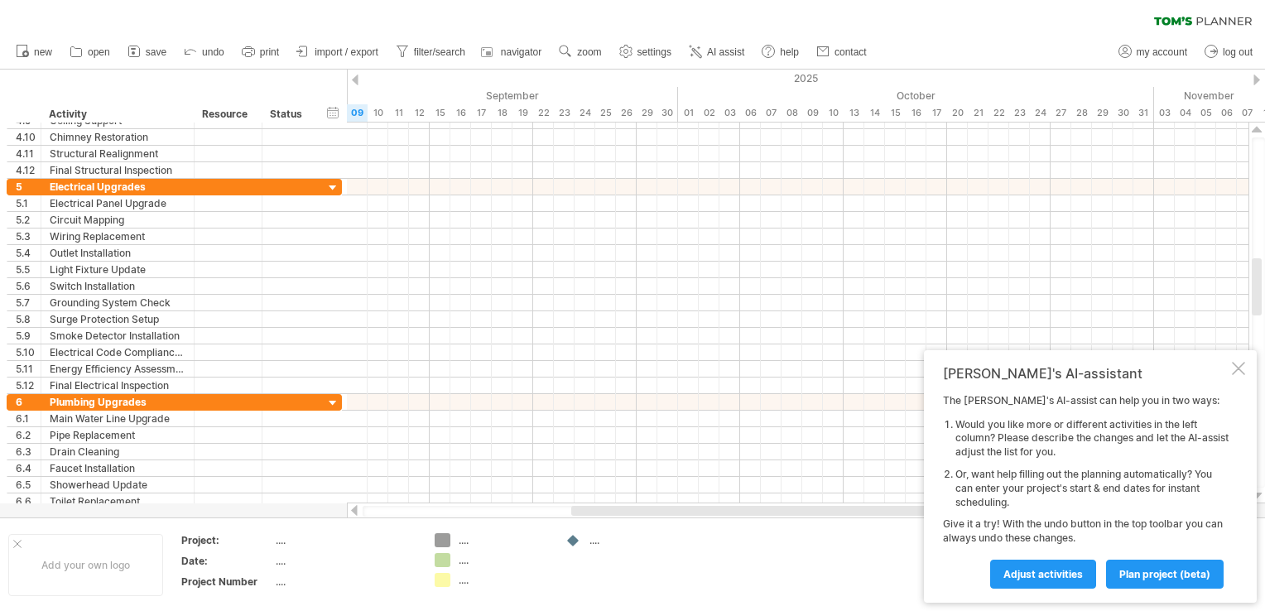  I want to click on span: new, so click(43, 52).